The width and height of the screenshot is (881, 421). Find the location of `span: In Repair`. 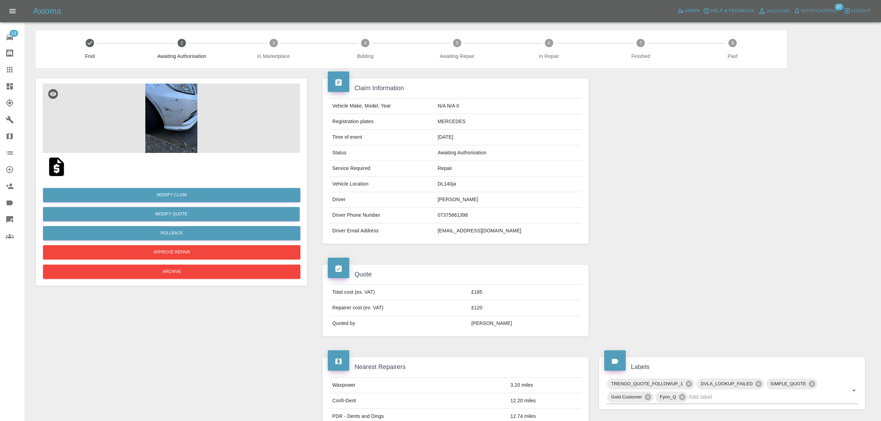

span: In Repair is located at coordinates (549, 56).